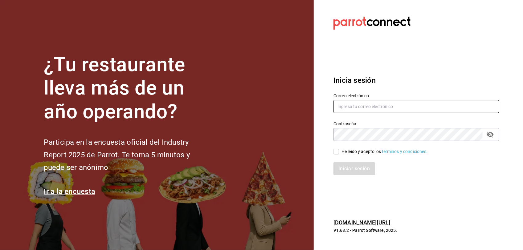  I want to click on input: Ingresa tu correo electrónico, so click(416, 107).